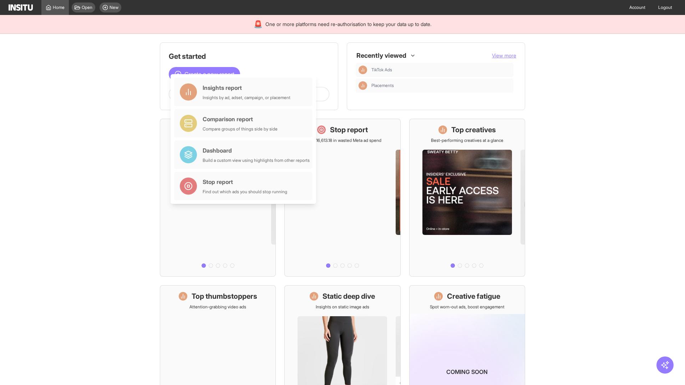 Image resolution: width=685 pixels, height=385 pixels. What do you see at coordinates (349, 297) in the screenshot?
I see `h1: Static deep dive` at bounding box center [349, 297].